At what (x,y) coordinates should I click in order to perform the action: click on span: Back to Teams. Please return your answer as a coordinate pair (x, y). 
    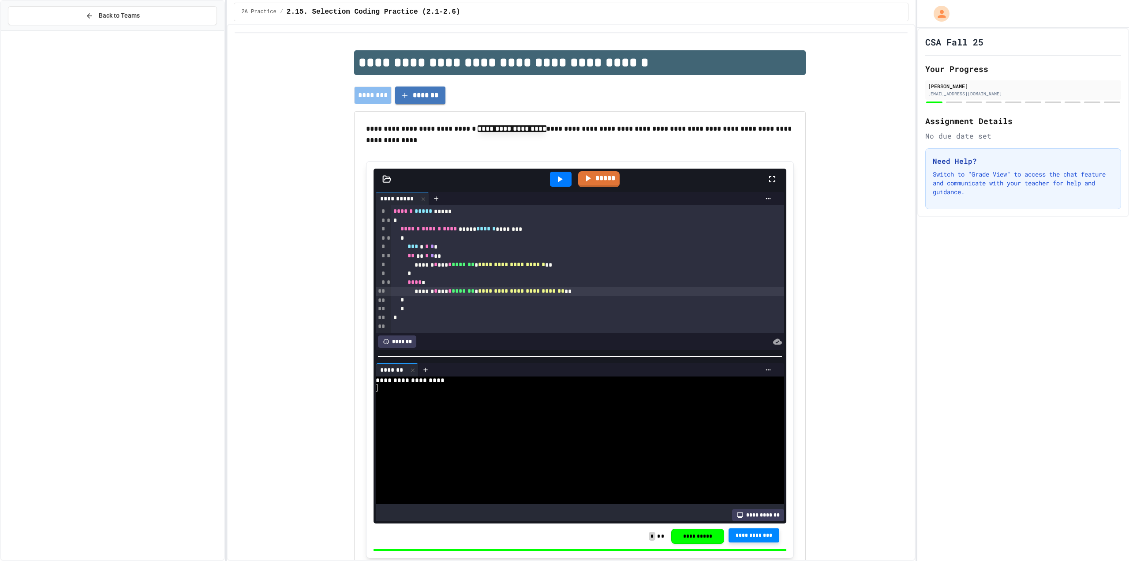
    Looking at the image, I should click on (119, 15).